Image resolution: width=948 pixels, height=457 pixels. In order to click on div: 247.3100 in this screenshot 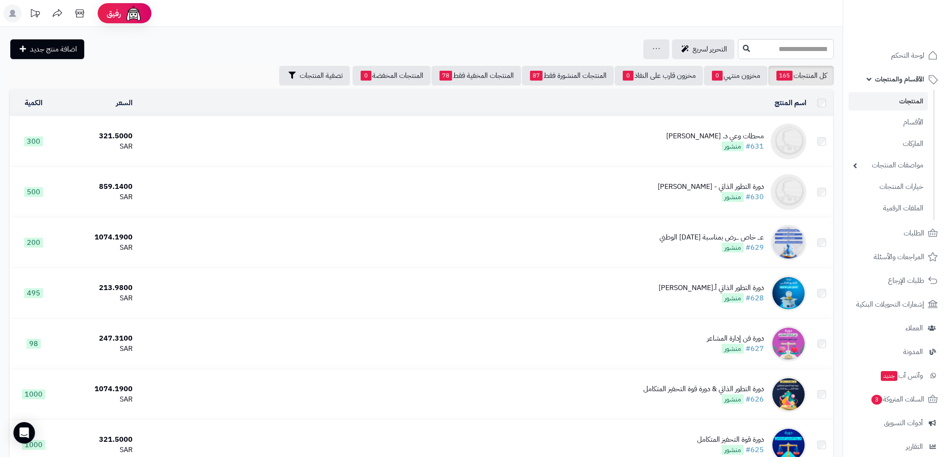, I will do `click(96, 339)`.